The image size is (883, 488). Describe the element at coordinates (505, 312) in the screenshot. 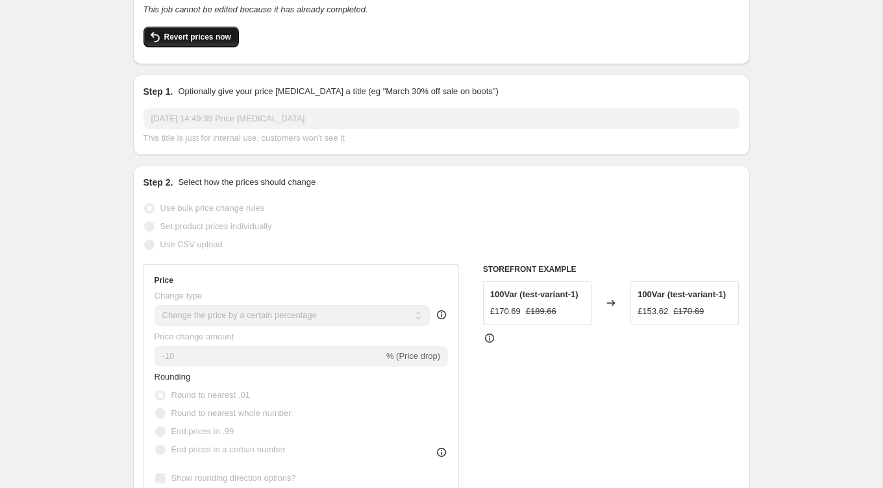

I see `div: £170.69` at that location.